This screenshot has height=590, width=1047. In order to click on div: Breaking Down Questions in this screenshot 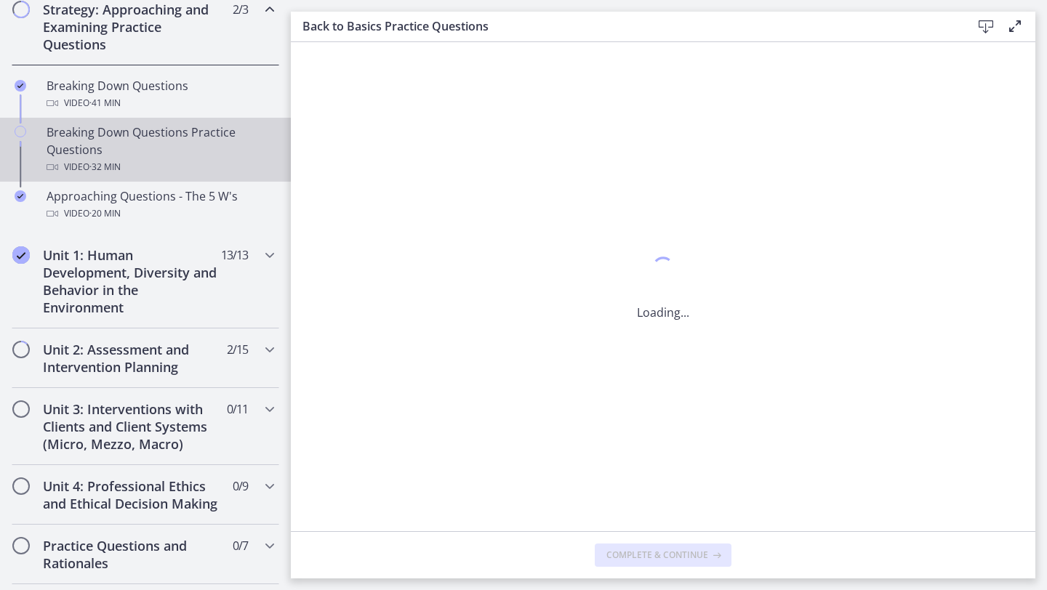, I will do `click(160, 94)`.